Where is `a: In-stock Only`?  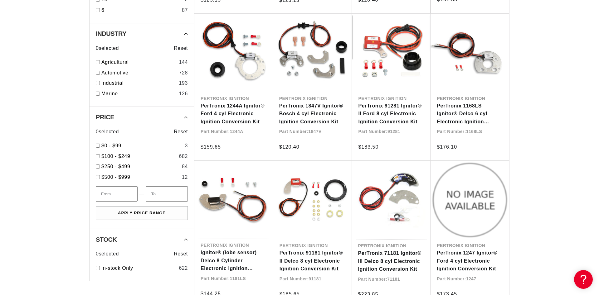
a: In-stock Only is located at coordinates (139, 268).